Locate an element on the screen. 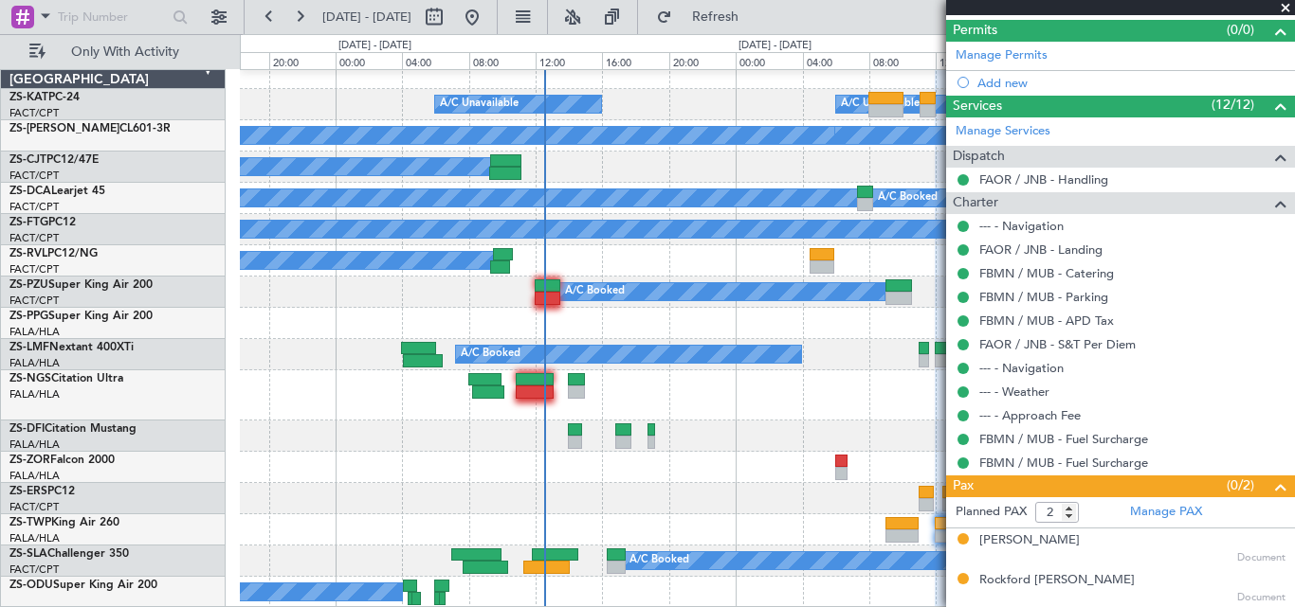  a: ZS-PPGSuper King Air 200 is located at coordinates (81, 317).